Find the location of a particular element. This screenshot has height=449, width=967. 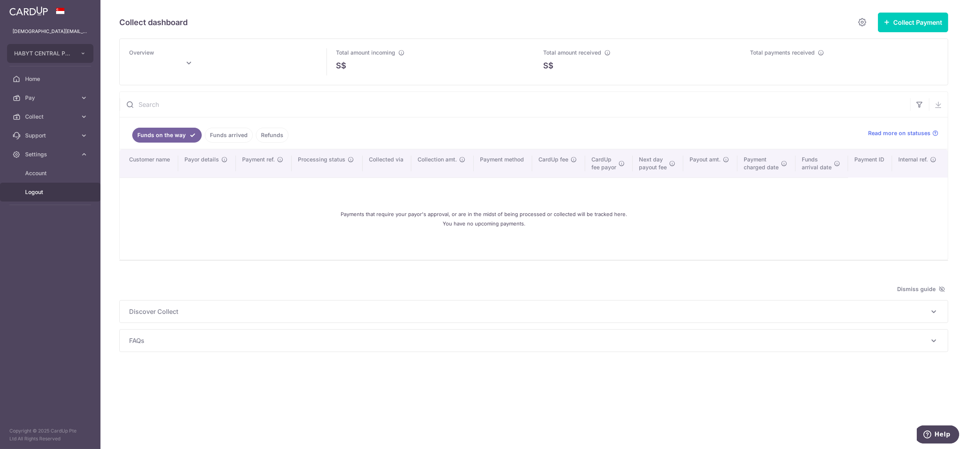

span: Account is located at coordinates (51, 173).